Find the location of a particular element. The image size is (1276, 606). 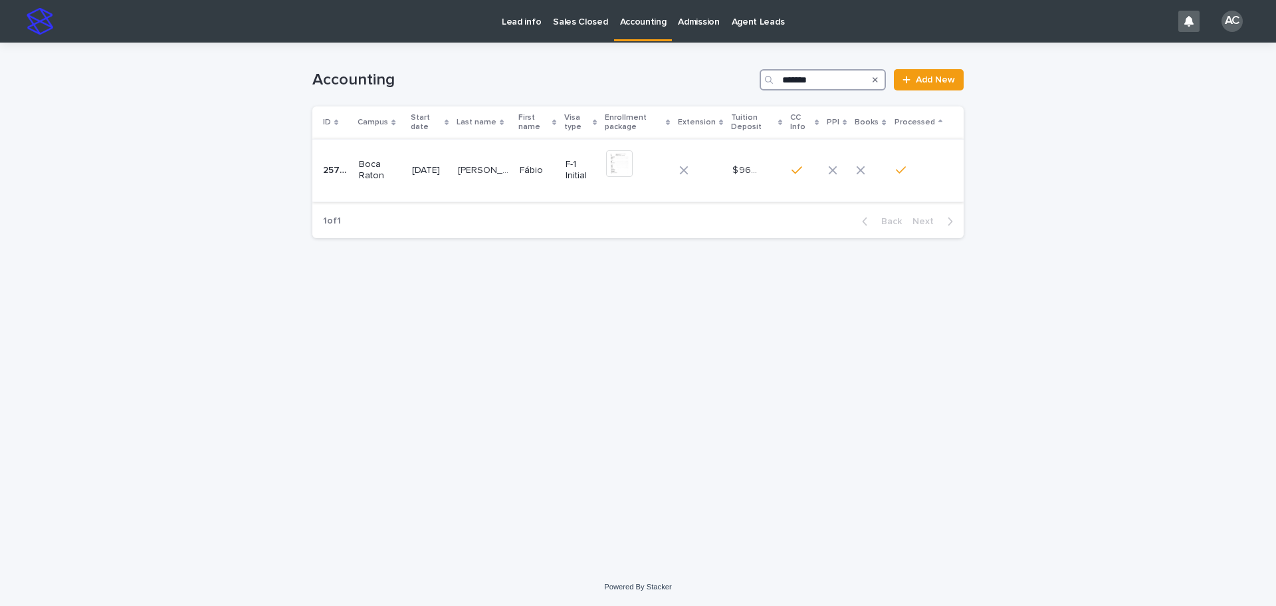

button: Back is located at coordinates (879, 221).